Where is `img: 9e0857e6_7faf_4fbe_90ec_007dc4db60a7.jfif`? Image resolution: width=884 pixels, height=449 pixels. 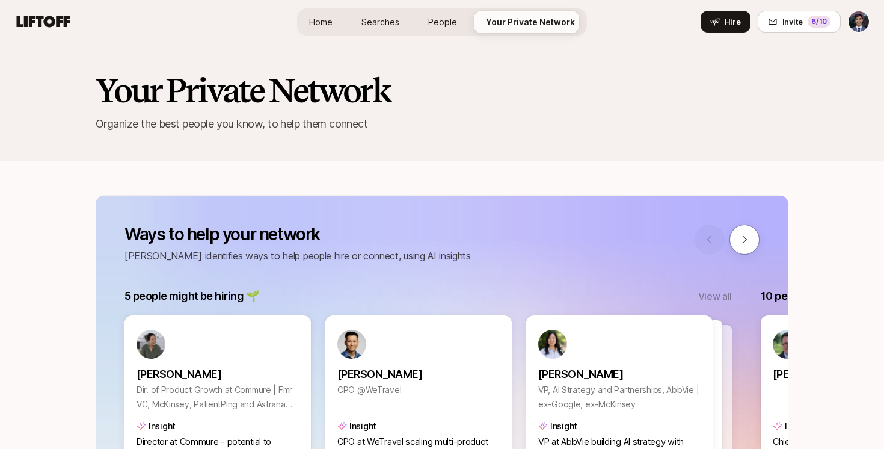 img: 9e0857e6_7faf_4fbe_90ec_007dc4db60a7.jfif is located at coordinates (553, 344).